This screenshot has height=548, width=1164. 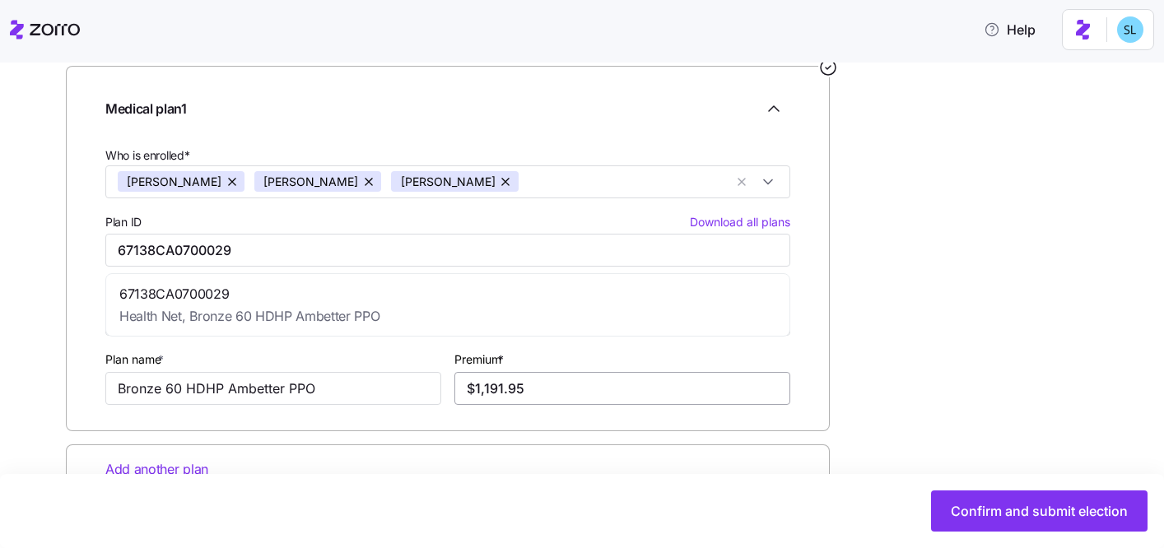 I want to click on span: Add another plan, so click(x=156, y=469).